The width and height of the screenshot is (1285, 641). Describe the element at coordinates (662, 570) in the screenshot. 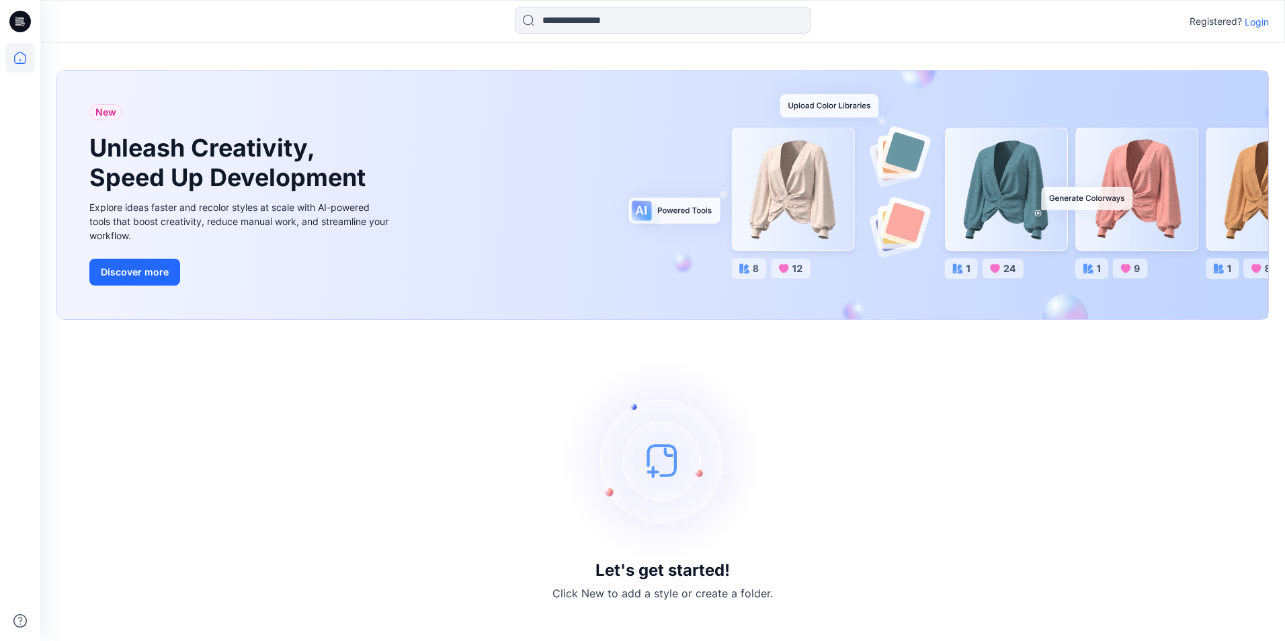

I see `h3: Let's get started!` at that location.